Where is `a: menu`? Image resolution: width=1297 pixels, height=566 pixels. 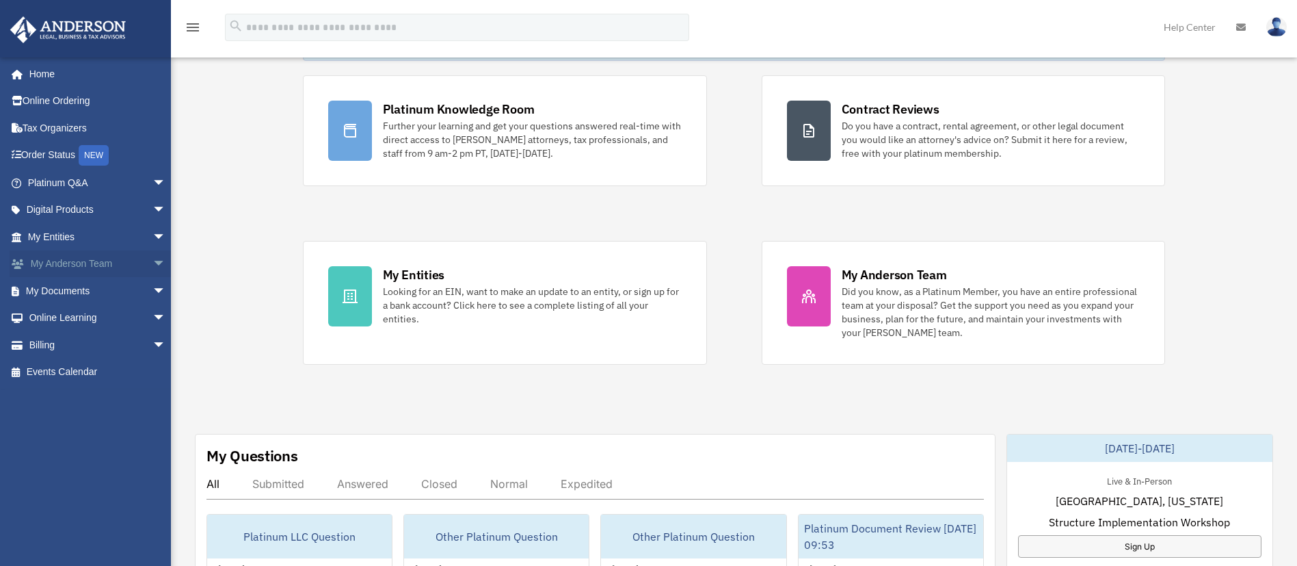
a: menu is located at coordinates (193, 29).